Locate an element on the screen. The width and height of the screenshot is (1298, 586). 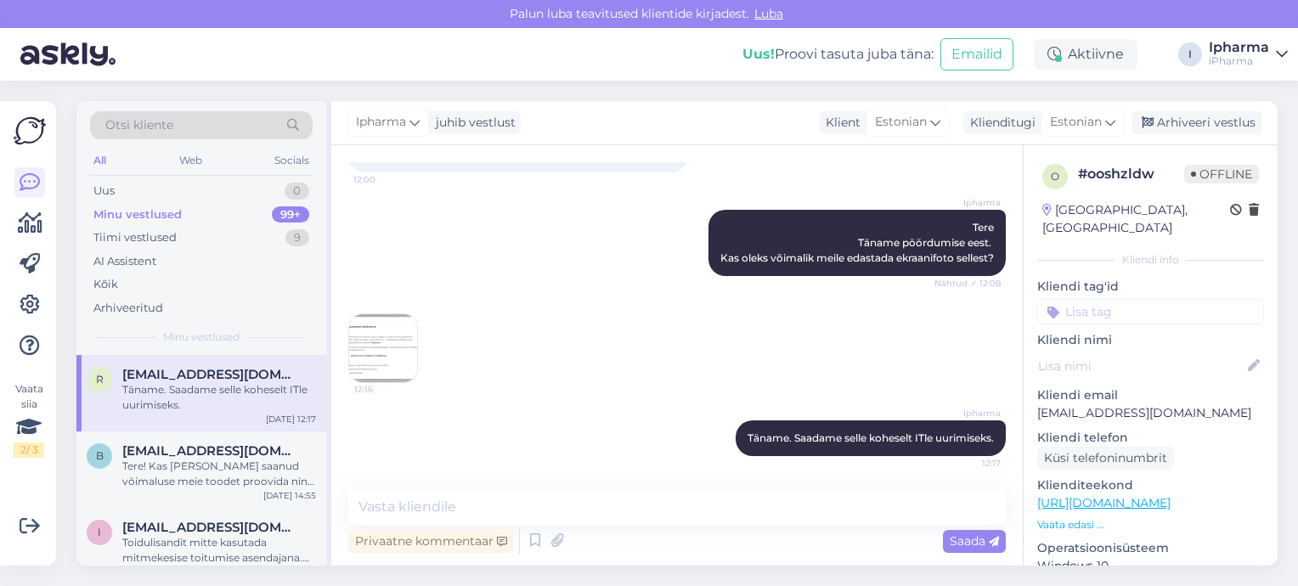
div: Proovi tasuta juba täna: is located at coordinates (838, 54).